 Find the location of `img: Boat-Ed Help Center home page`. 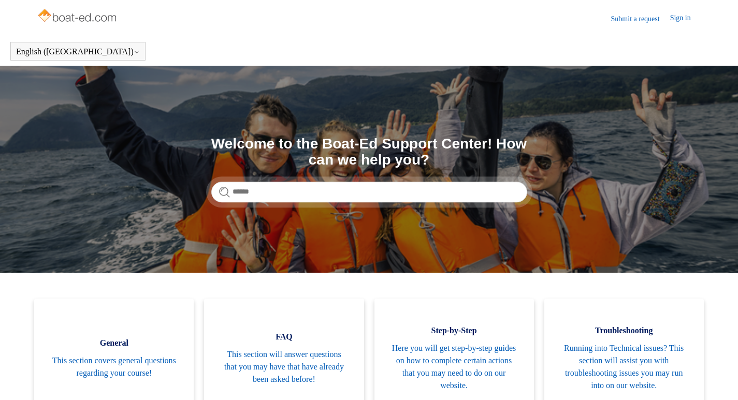

img: Boat-Ed Help Center home page is located at coordinates (78, 17).